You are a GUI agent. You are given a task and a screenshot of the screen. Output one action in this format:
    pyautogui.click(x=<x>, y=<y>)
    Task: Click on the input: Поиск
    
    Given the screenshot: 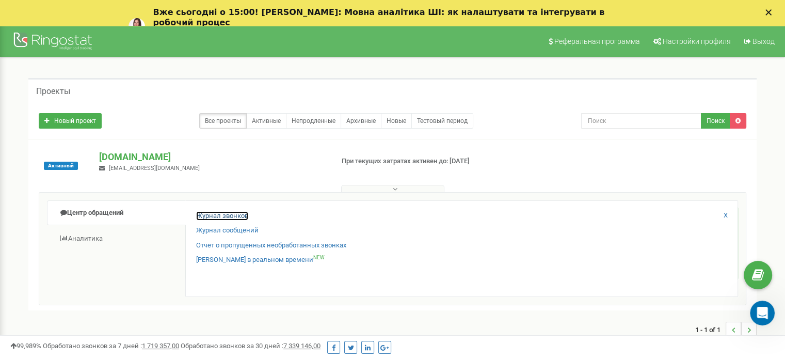 What is the action you would take?
    pyautogui.click(x=641, y=121)
    